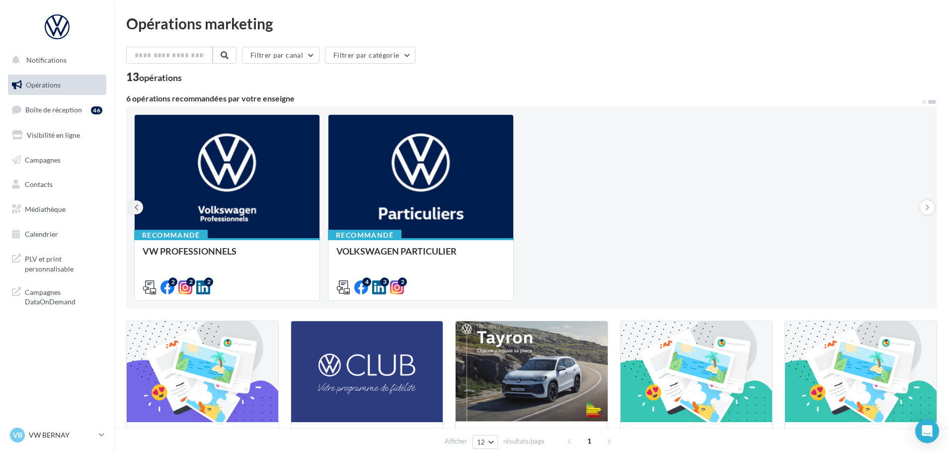  Describe the element at coordinates (57, 209) in the screenshot. I see `a: Médiathèque` at that location.